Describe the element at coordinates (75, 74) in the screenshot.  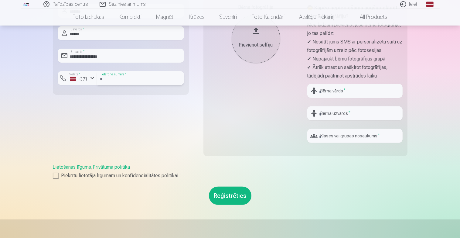
I see `label: Valsts` at that location.